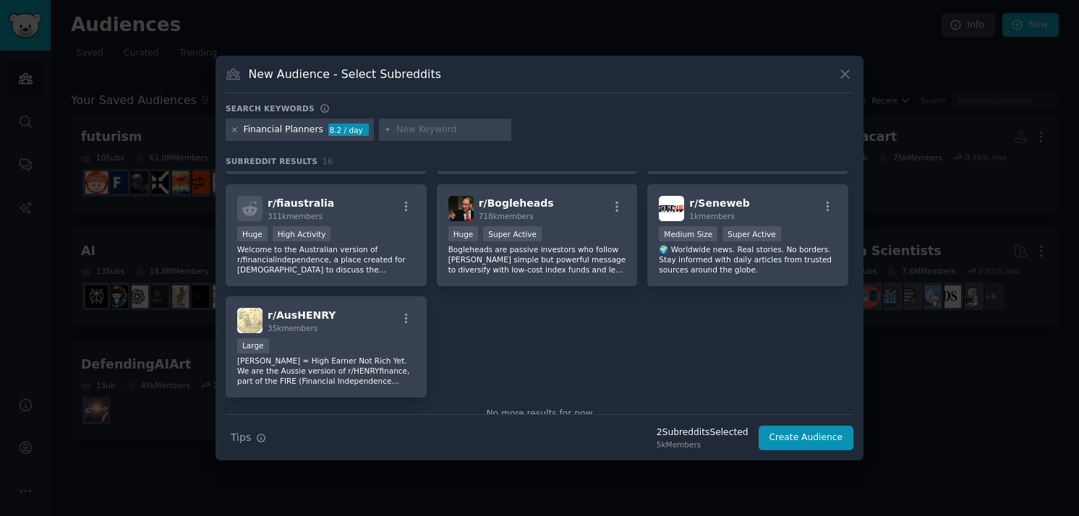 This screenshot has width=1079, height=516. What do you see at coordinates (241, 438) in the screenshot?
I see `span: Tips` at bounding box center [241, 438].